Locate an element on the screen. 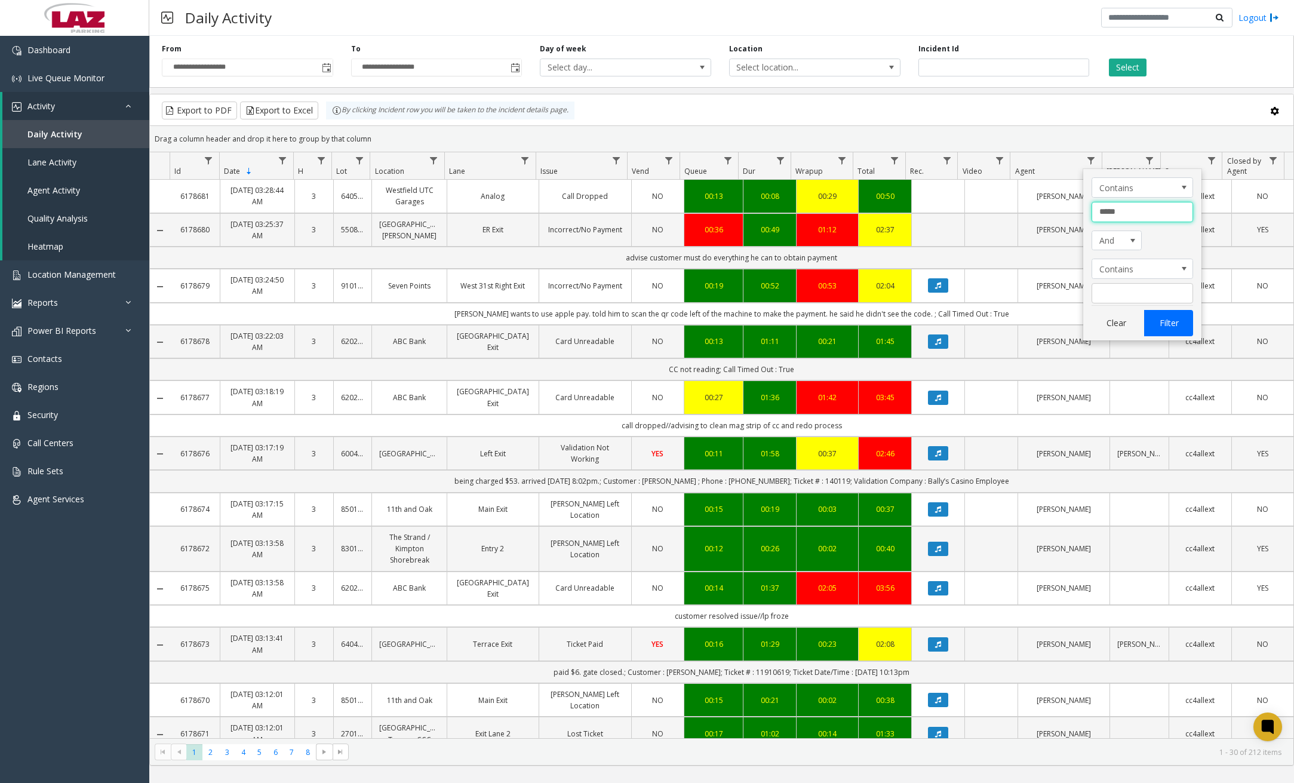  a: Card Unreadable is located at coordinates (585, 341).